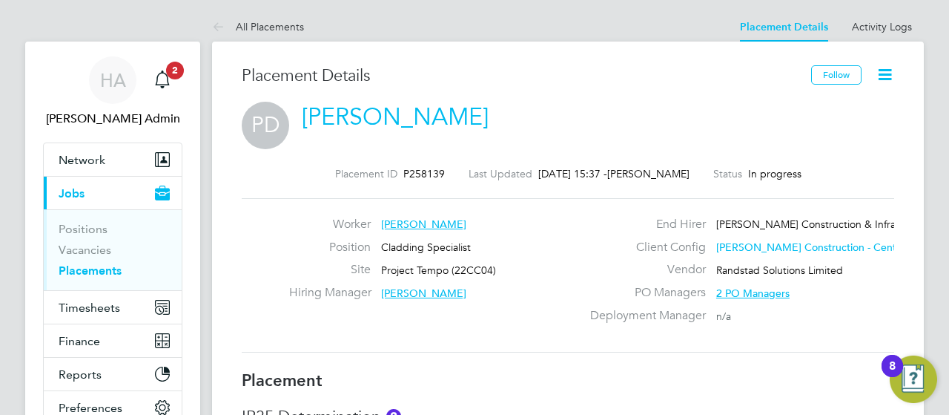 This screenshot has height=415, width=949. Describe the element at coordinates (882, 27) in the screenshot. I see `a: Activity Logs` at that location.